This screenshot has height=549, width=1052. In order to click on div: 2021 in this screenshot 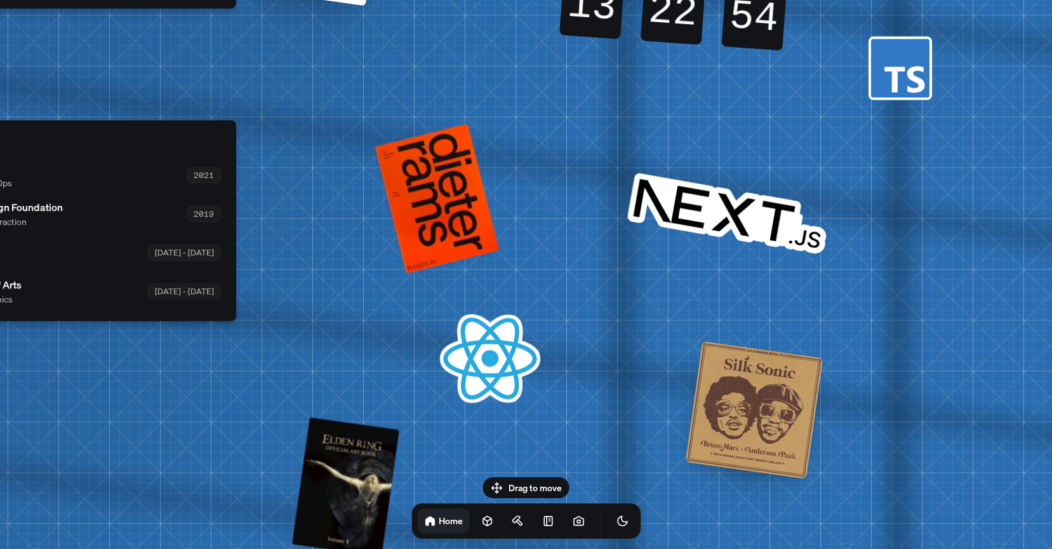, I will do `click(203, 175)`.